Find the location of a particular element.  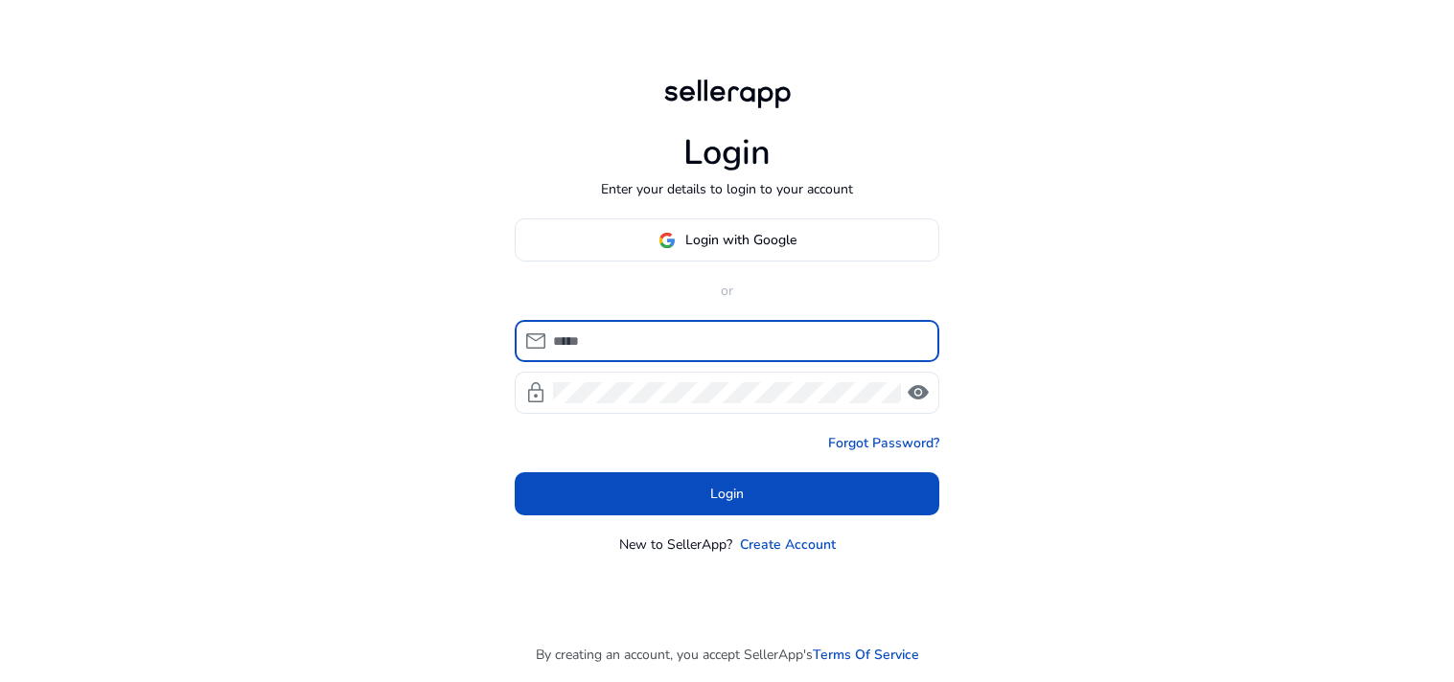

p: New to SellerApp? is located at coordinates (676, 544).